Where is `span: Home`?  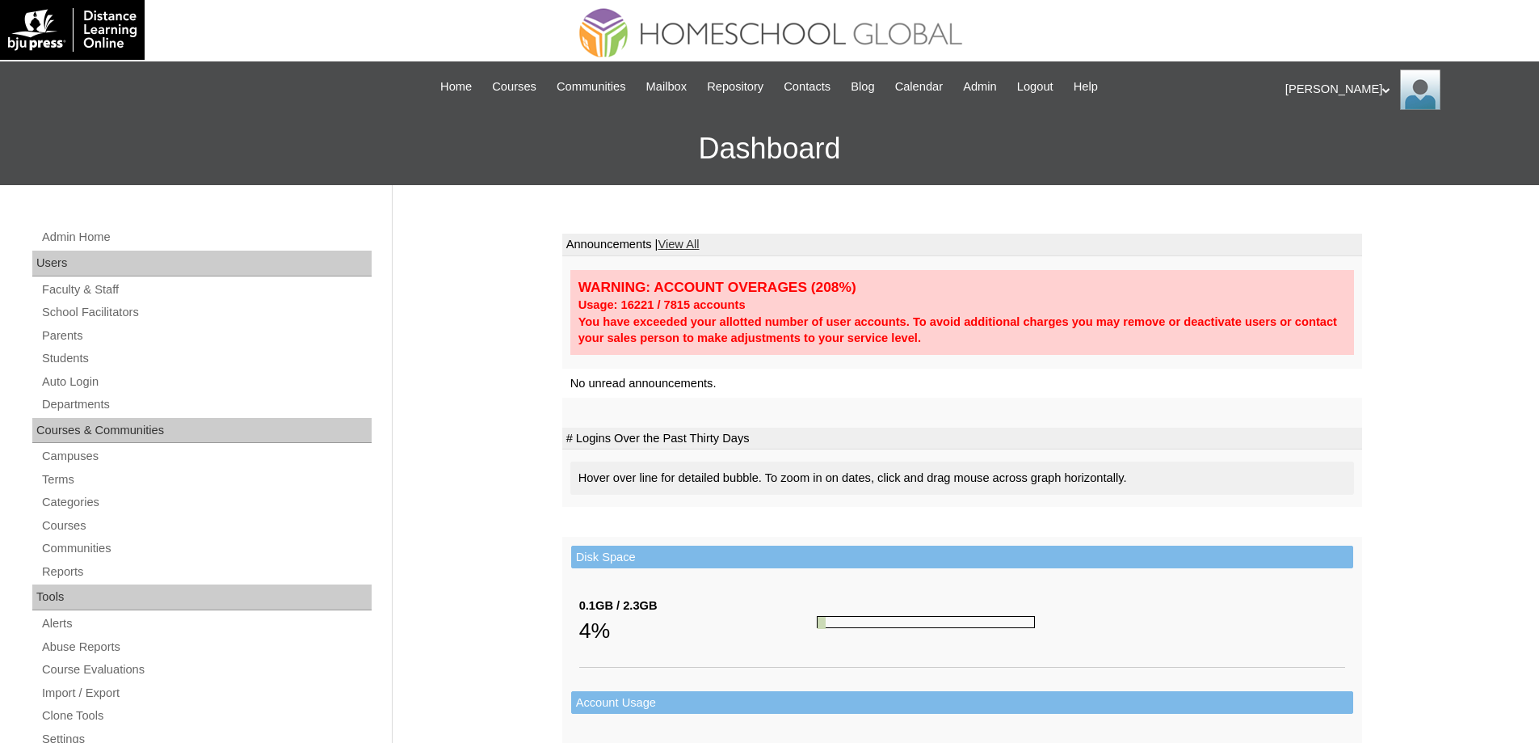 span: Home is located at coordinates (456, 86).